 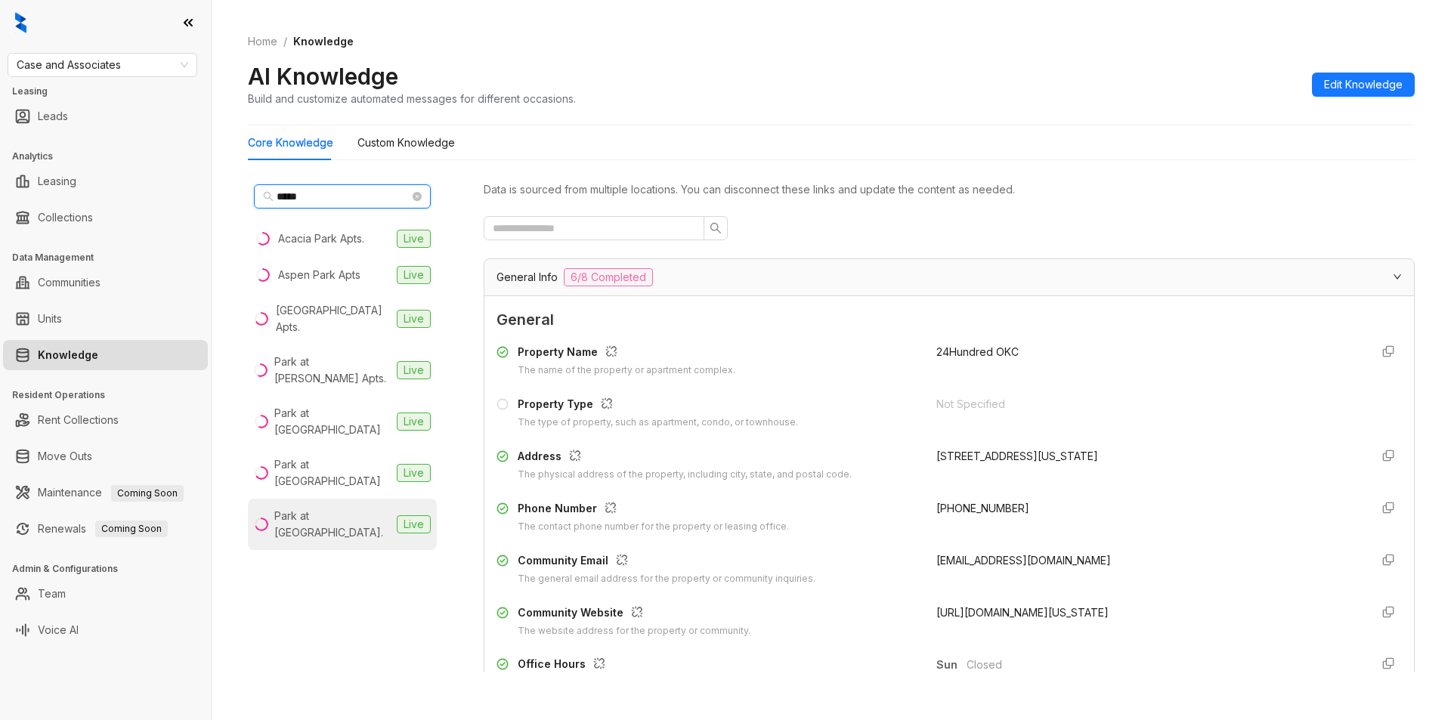 I want to click on li: Renewals, so click(x=105, y=529).